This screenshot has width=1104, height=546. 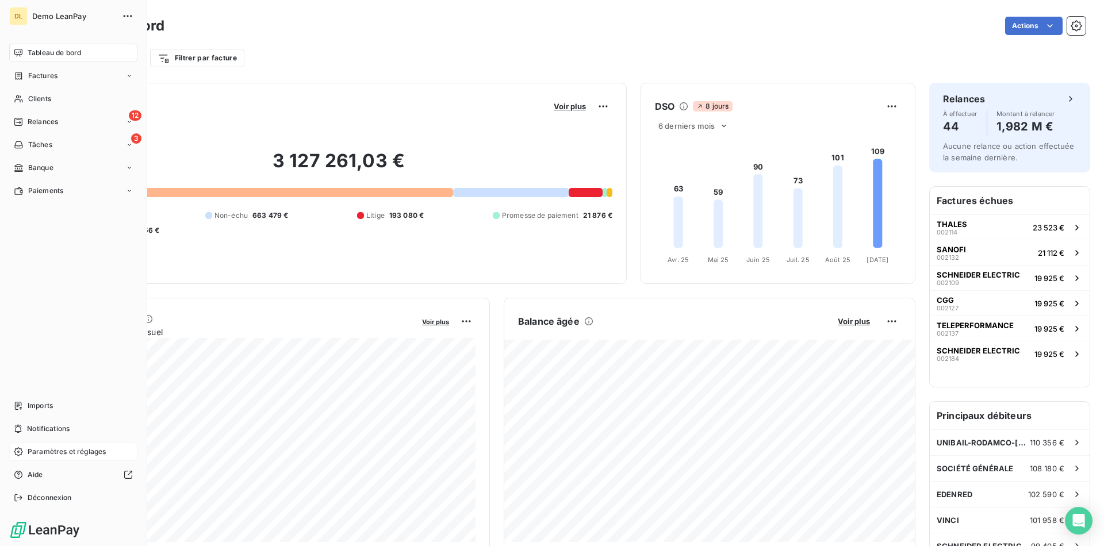 What do you see at coordinates (946, 300) in the screenshot?
I see `span: CGG` at bounding box center [946, 300].